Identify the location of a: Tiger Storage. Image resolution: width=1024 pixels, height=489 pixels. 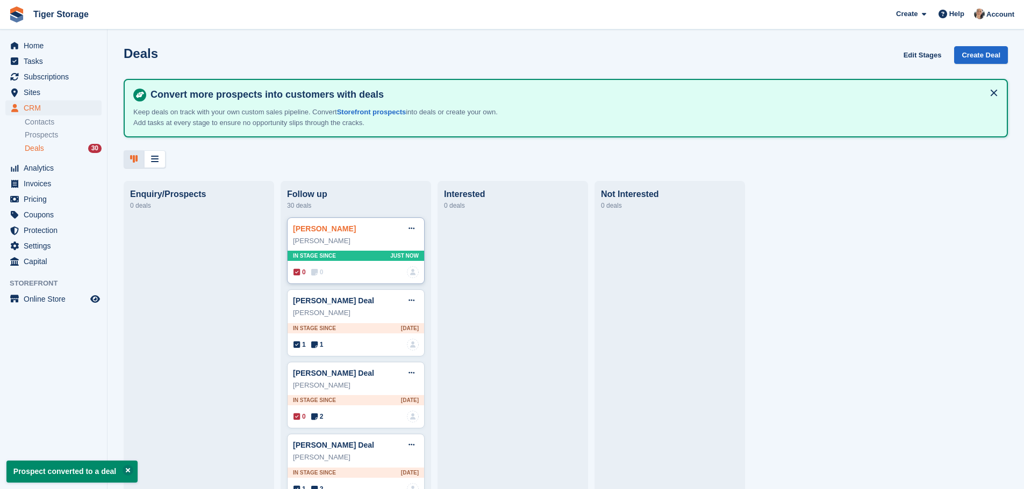
(61, 14).